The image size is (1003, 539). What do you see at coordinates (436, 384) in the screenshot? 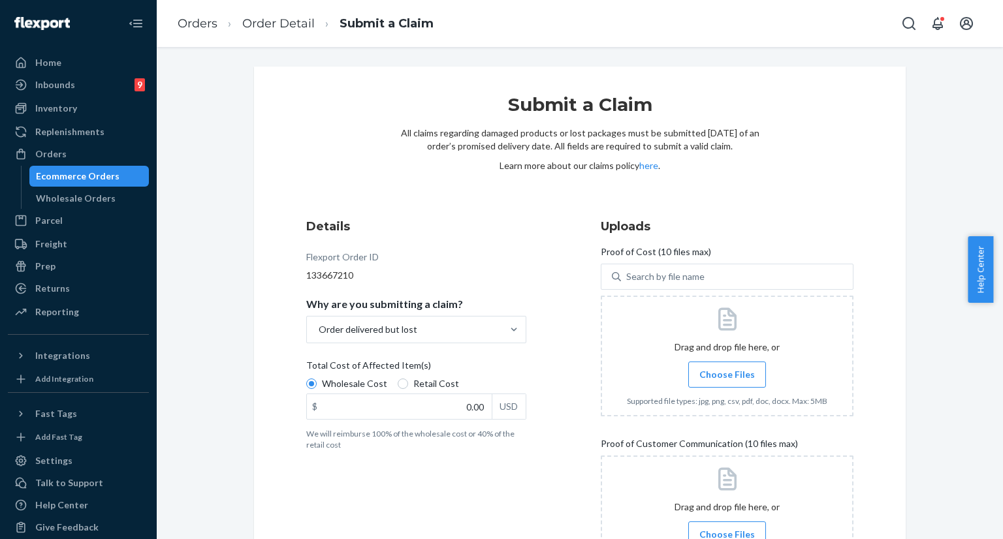
I see `span: Retail Cost` at bounding box center [436, 384].